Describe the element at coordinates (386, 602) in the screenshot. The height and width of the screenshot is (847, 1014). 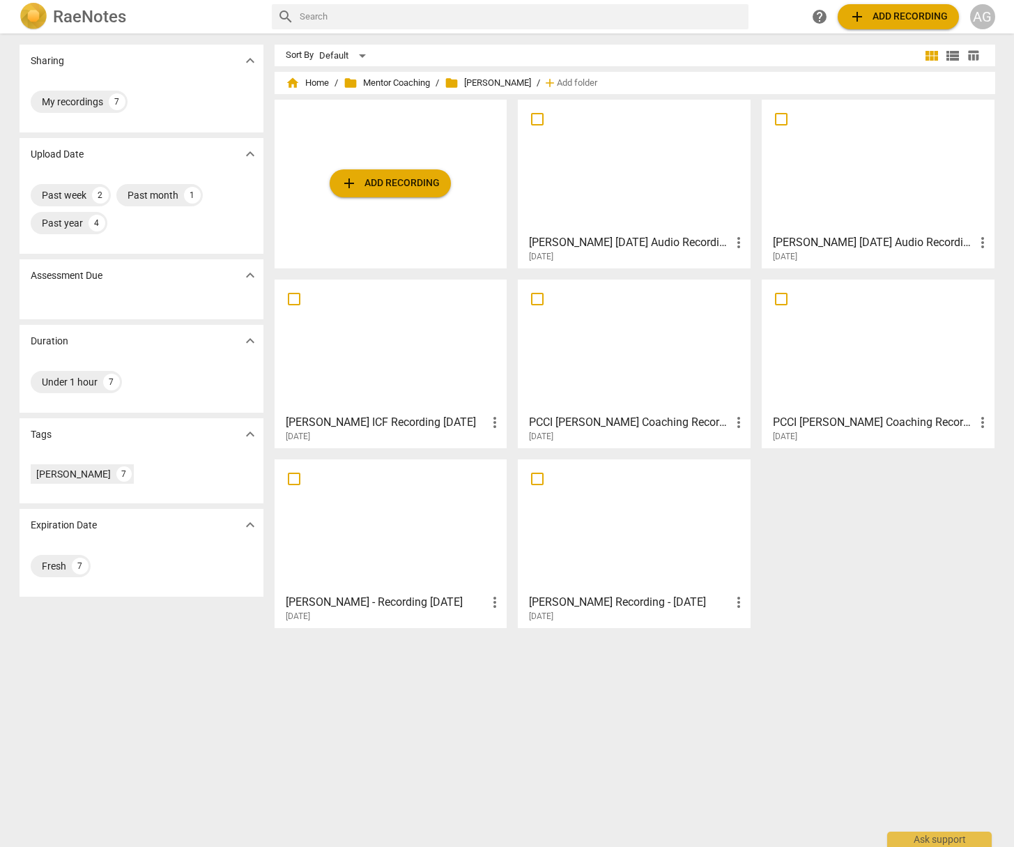
I see `h3: Karen Altizer - Recording 7-16-25` at that location.